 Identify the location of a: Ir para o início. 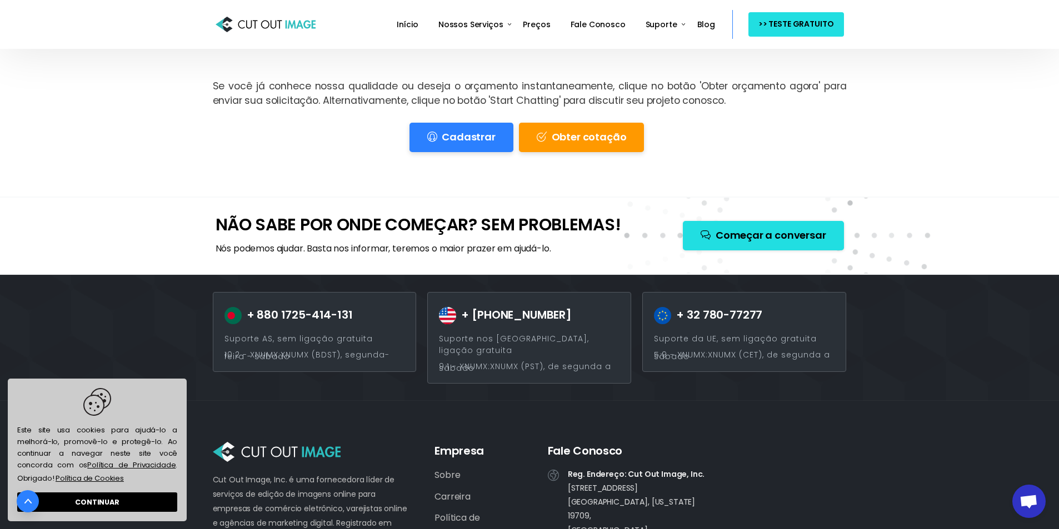
(28, 502).